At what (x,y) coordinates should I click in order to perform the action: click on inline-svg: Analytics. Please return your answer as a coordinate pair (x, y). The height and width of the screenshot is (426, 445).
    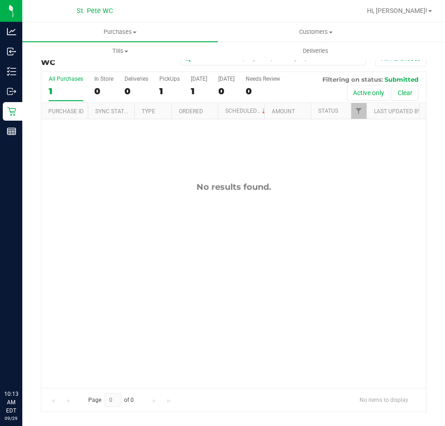
    Looking at the image, I should click on (12, 32).